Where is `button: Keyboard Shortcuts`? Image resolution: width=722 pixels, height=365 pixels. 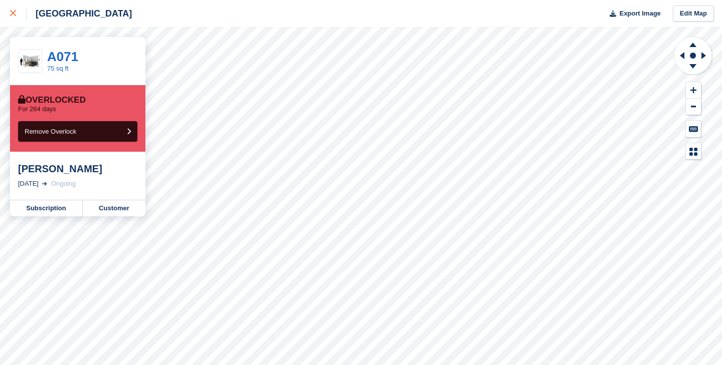
button: Keyboard Shortcuts is located at coordinates (693, 129).